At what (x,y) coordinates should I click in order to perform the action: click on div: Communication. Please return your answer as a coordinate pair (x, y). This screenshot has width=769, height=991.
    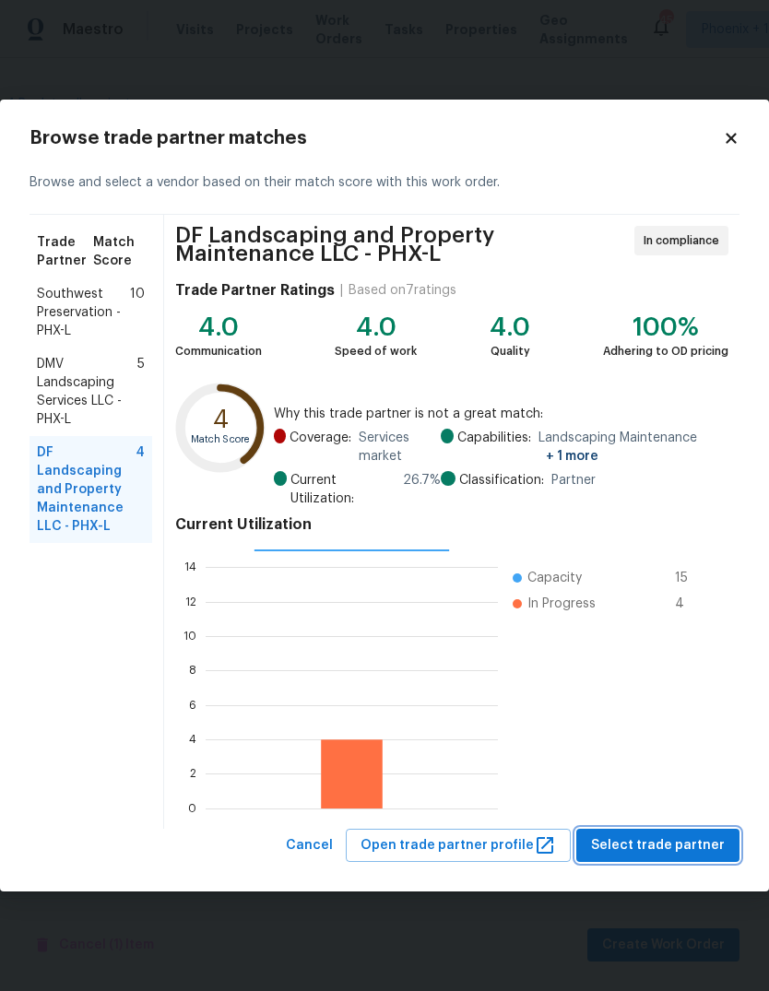
    Looking at the image, I should click on (219, 351).